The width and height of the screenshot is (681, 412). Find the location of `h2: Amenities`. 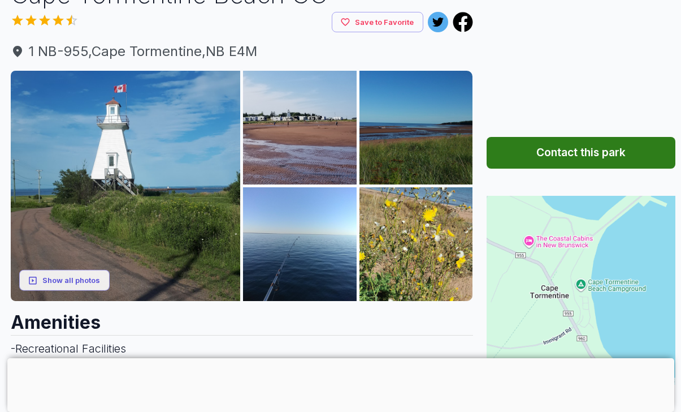

h2: Amenities is located at coordinates (242, 318).